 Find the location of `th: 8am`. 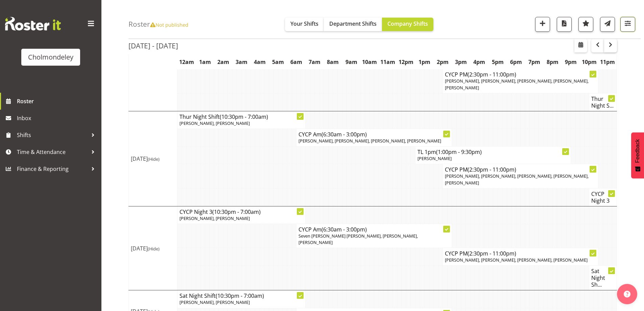

th: 8am is located at coordinates (333, 62).